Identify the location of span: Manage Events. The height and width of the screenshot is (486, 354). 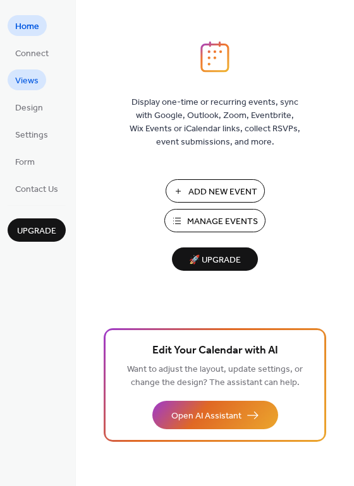
(222, 222).